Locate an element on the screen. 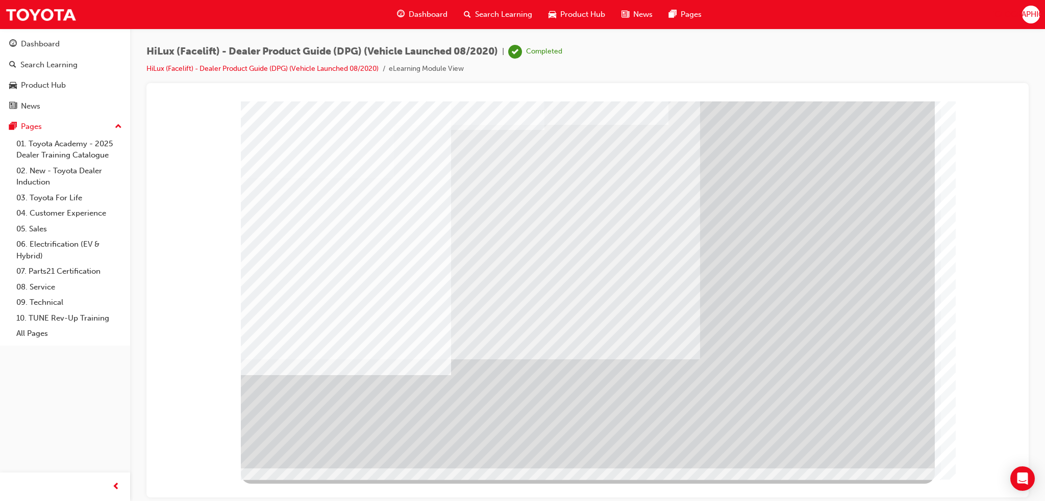  span: Dashboard is located at coordinates (428, 14).